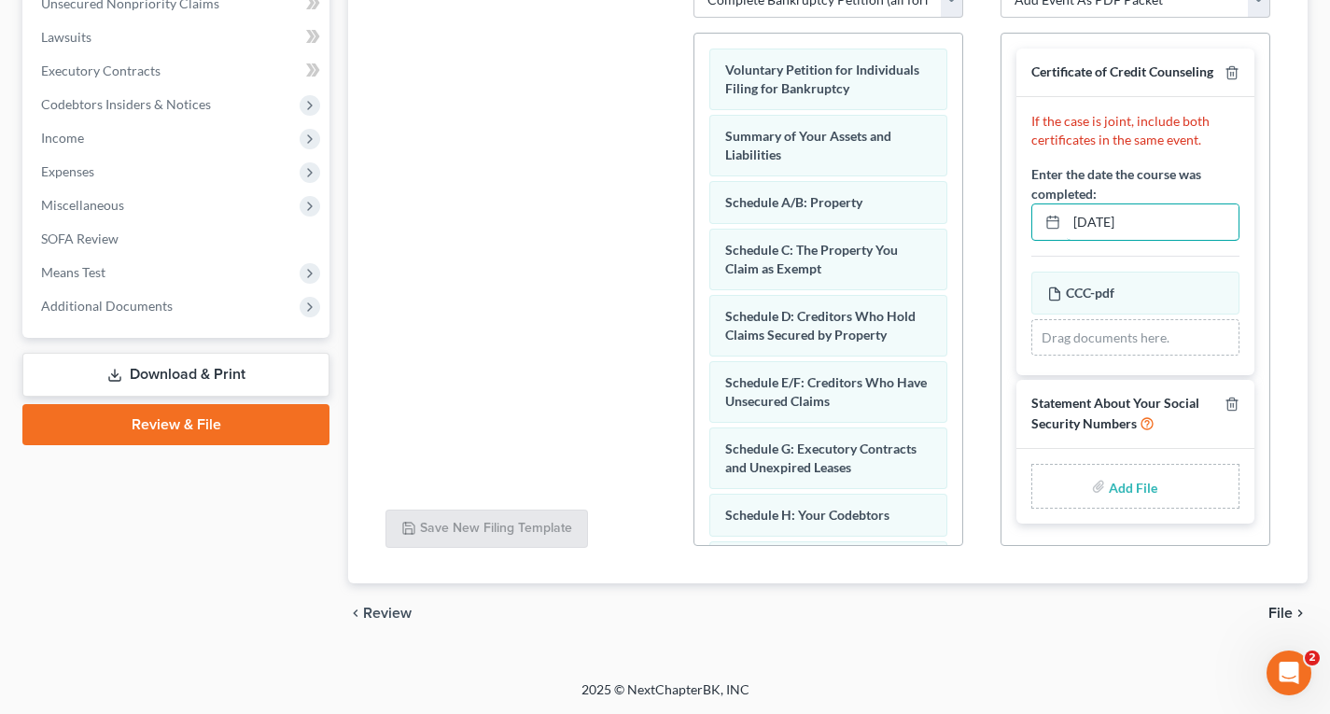  Describe the element at coordinates (175, 425) in the screenshot. I see `a: Review & File` at that location.